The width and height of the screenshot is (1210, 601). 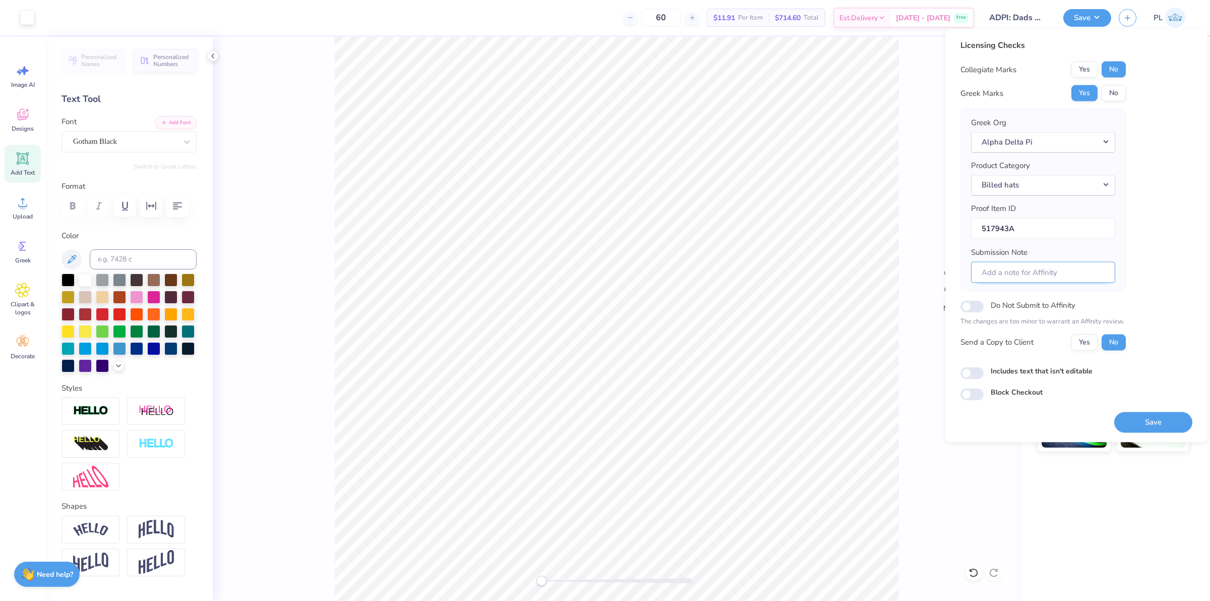 I want to click on label: Product Category, so click(x=1000, y=165).